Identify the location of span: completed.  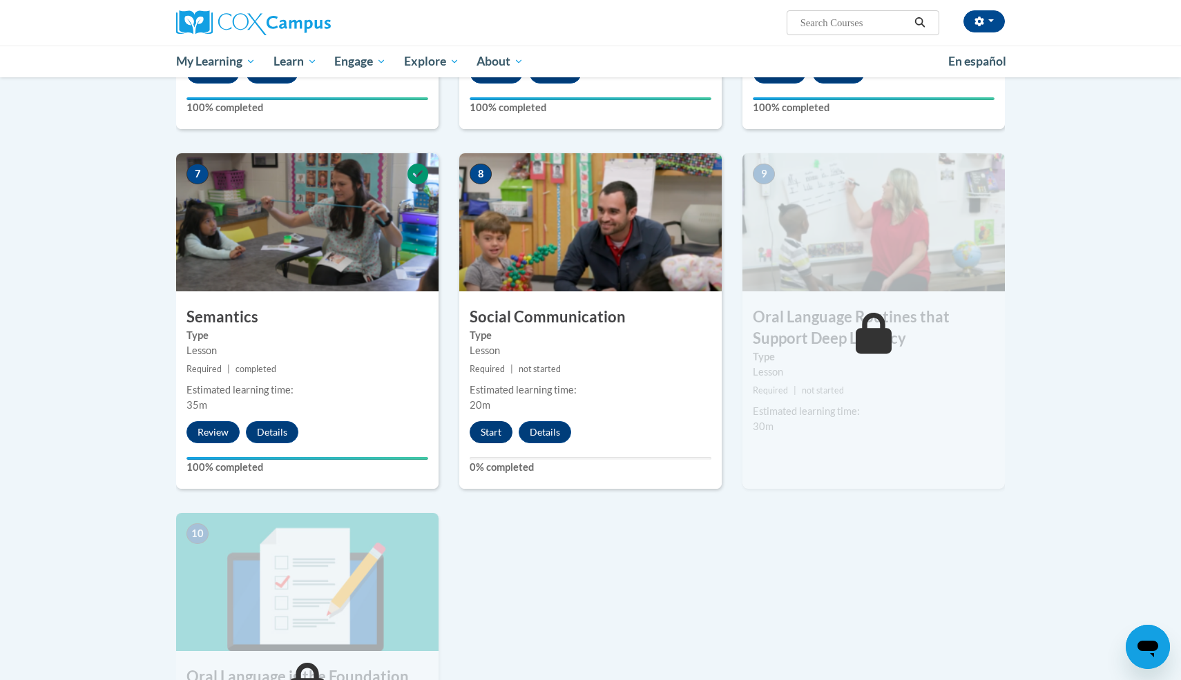
(256, 369).